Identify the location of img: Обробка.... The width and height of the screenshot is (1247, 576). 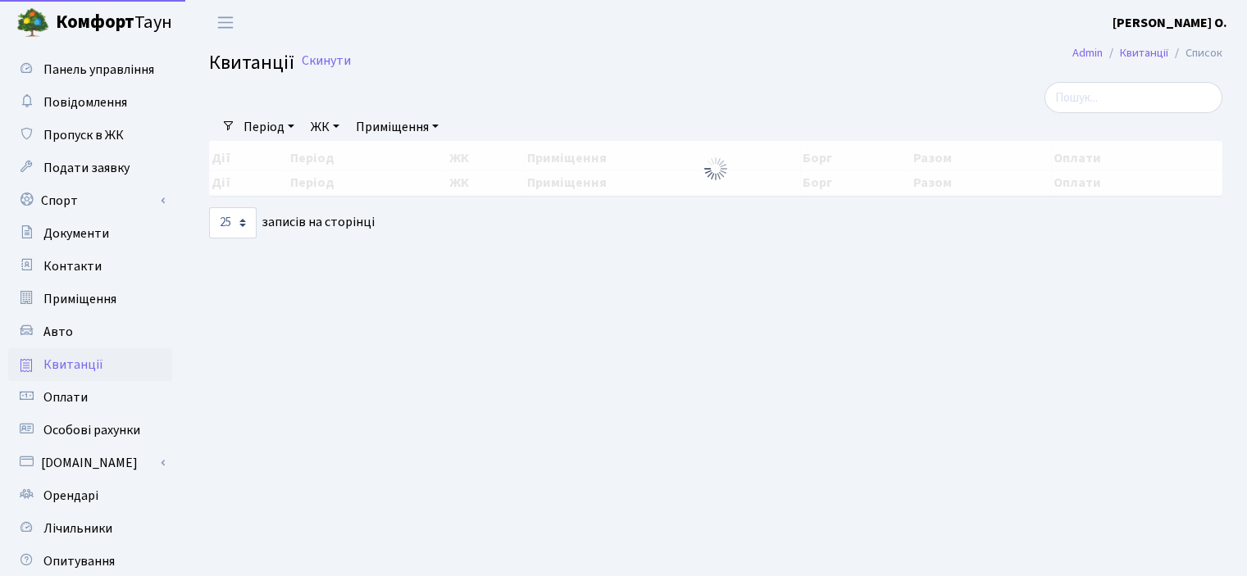
(716, 169).